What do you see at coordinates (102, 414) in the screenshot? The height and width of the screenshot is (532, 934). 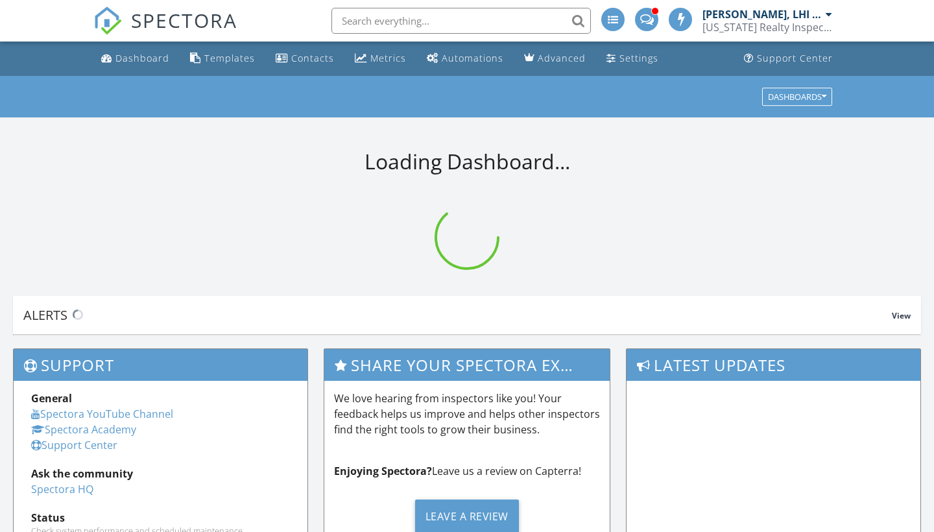 I see `a: Spectora YouTube Channel` at bounding box center [102, 414].